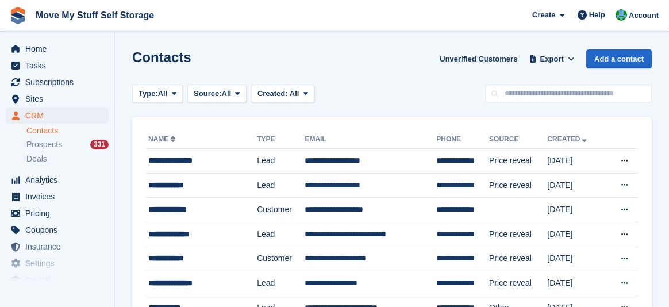 The image size is (669, 307). What do you see at coordinates (478, 59) in the screenshot?
I see `a: Unverified Customers` at bounding box center [478, 59].